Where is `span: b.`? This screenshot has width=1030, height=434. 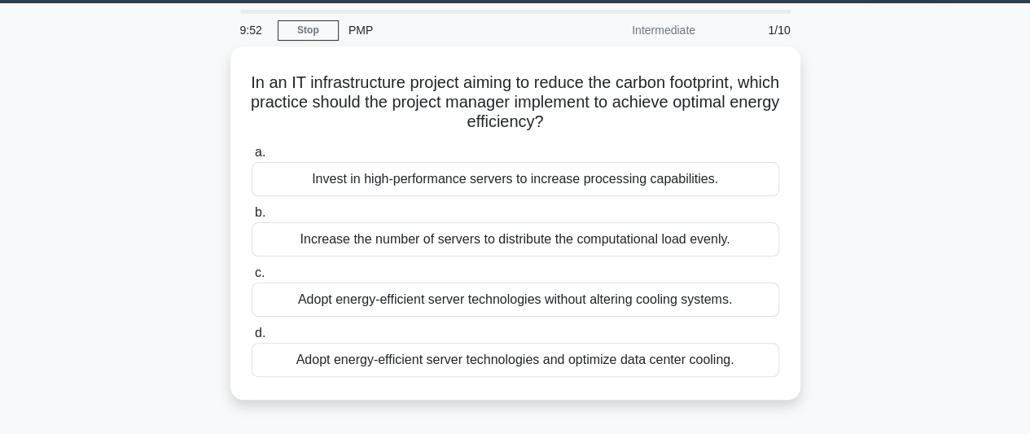
span: b. is located at coordinates (260, 212).